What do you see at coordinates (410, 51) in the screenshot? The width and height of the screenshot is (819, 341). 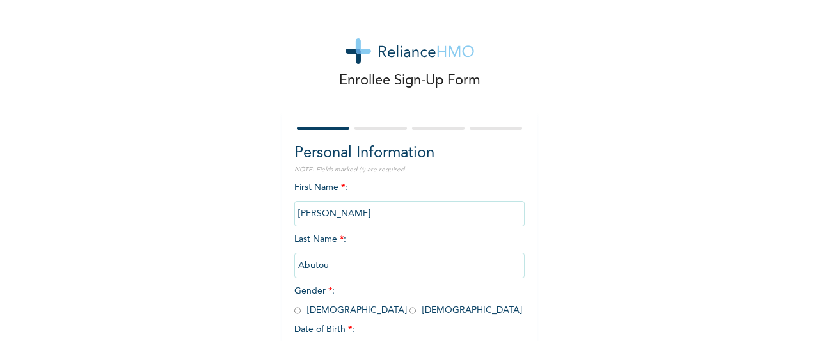 I see `img: logo` at bounding box center [410, 51].